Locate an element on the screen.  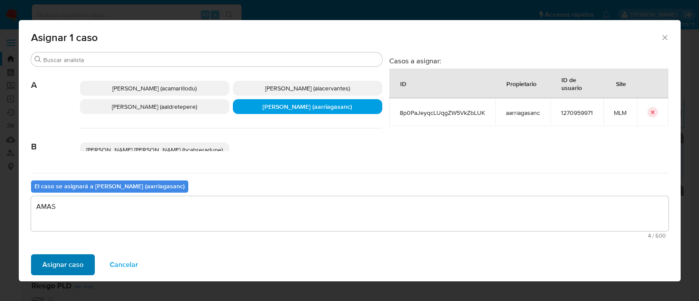
span: A is located at coordinates (56, 79).